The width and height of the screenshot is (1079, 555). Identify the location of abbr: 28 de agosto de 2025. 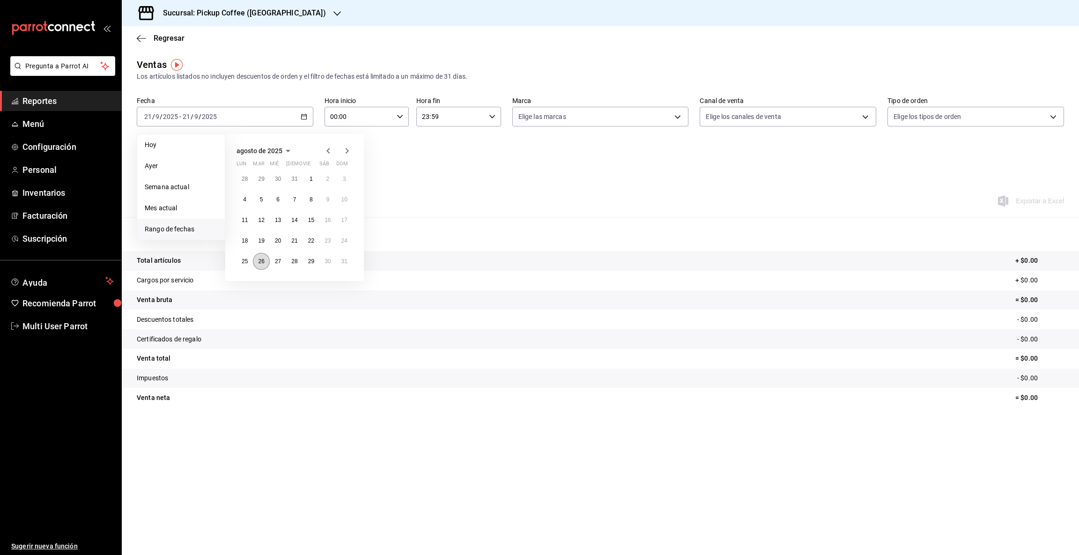
(294, 261).